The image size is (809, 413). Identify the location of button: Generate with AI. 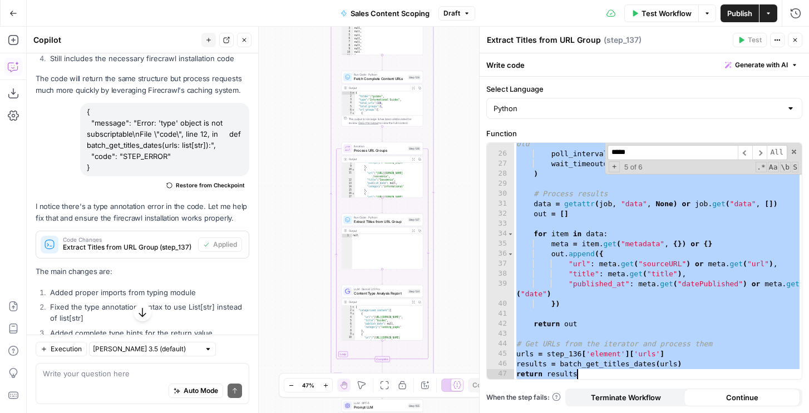
(761, 65).